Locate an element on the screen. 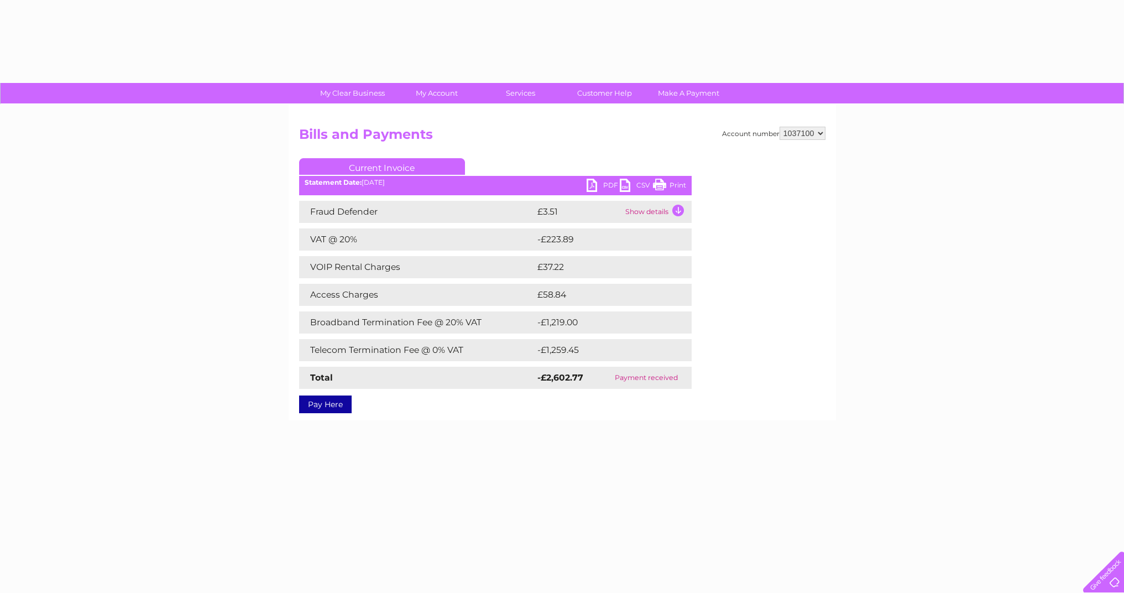 This screenshot has height=593, width=1124. td: Show details is located at coordinates (657, 212).